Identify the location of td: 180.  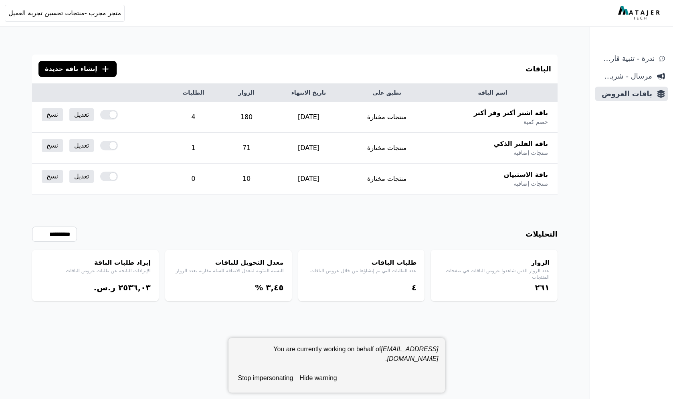
(246, 117).